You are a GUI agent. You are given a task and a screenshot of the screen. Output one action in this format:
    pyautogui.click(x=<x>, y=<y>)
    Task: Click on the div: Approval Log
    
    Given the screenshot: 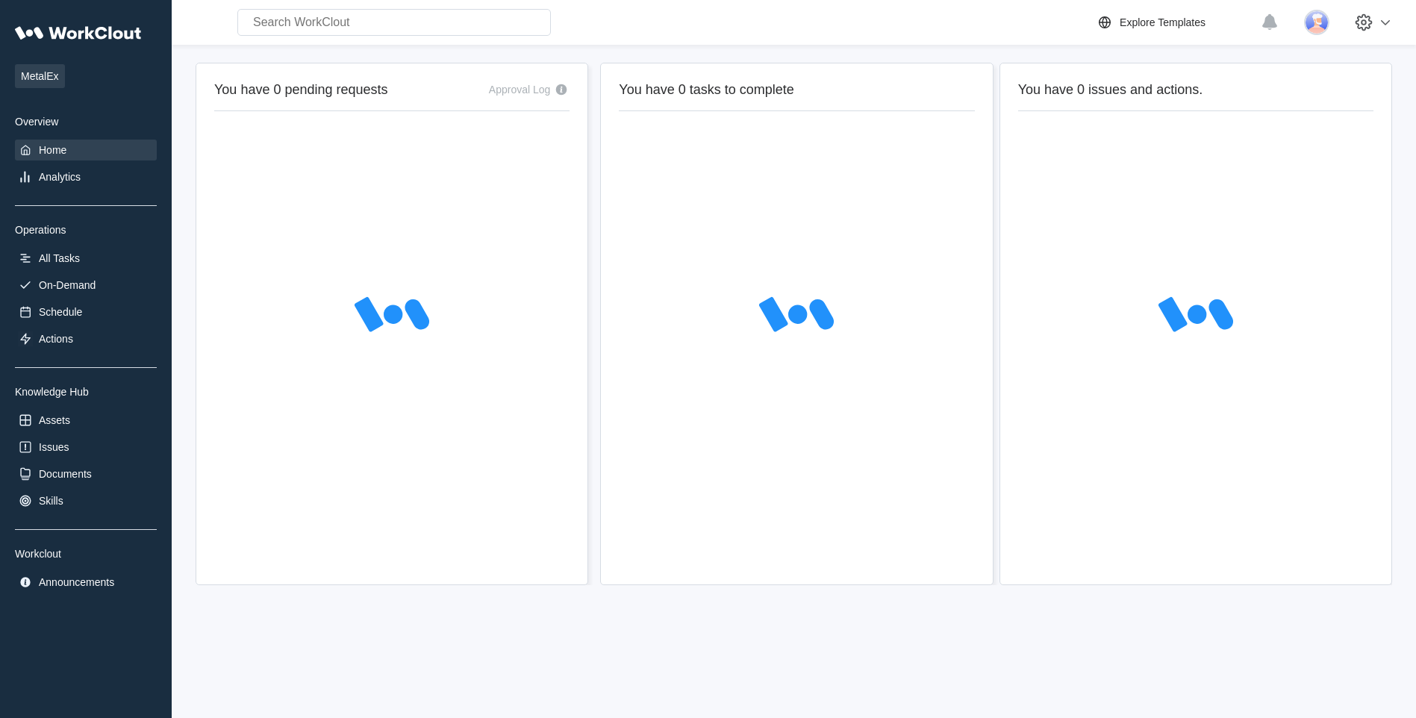 What is the action you would take?
    pyautogui.click(x=519, y=90)
    